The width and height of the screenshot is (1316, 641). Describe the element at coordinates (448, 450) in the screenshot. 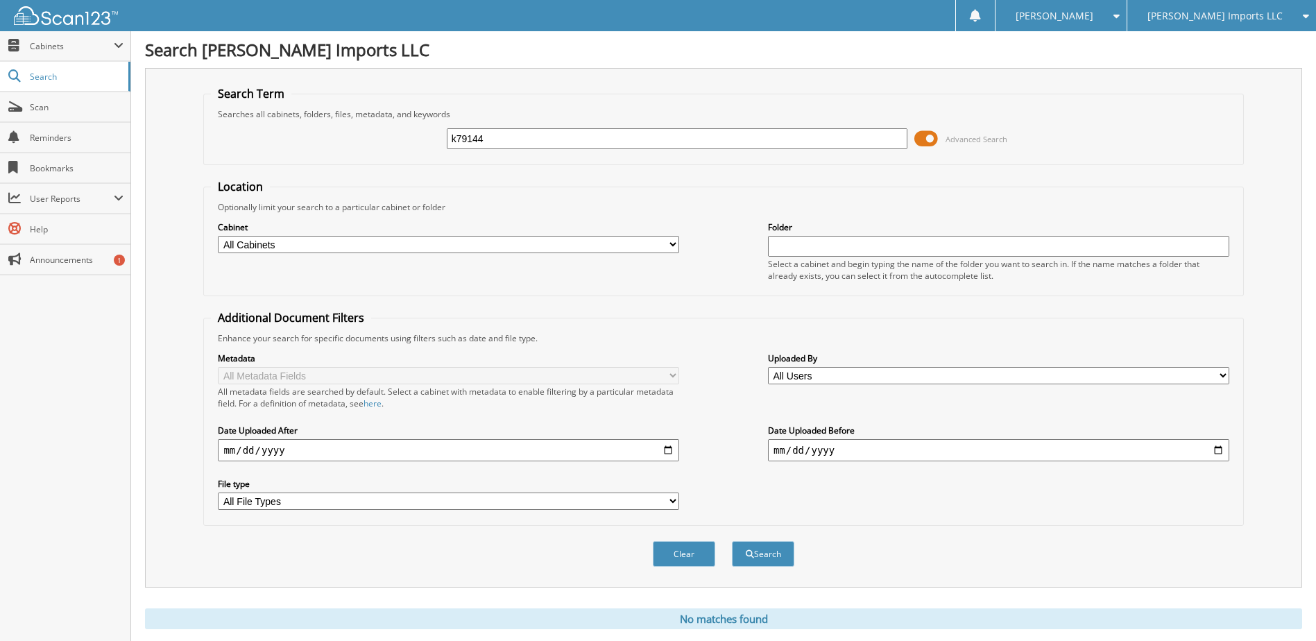

I see `input: start` at that location.